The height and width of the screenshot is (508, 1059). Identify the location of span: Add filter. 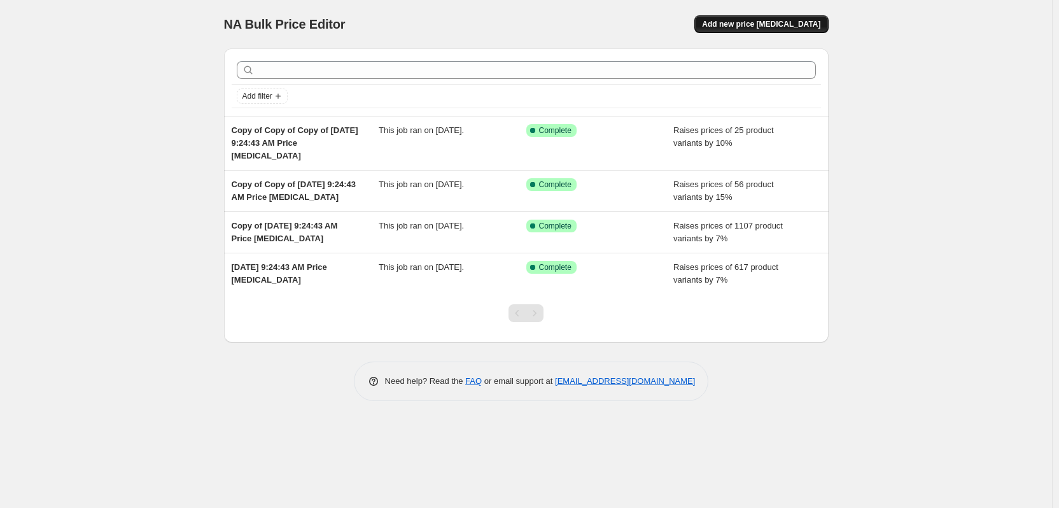
(257, 96).